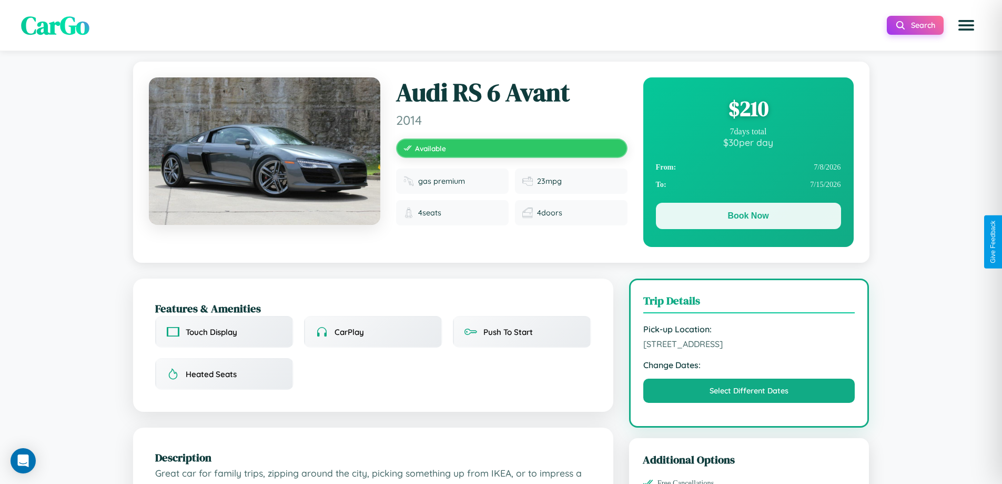  Describe the element at coordinates (661, 184) in the screenshot. I see `strong: To:` at that location.